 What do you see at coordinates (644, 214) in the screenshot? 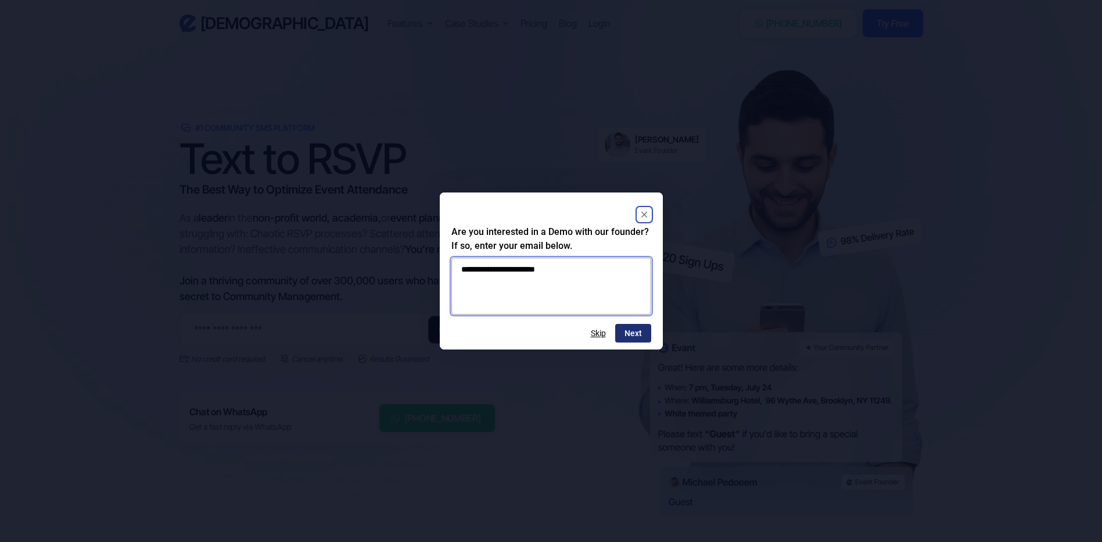
I see `button: Close` at bounding box center [644, 214].